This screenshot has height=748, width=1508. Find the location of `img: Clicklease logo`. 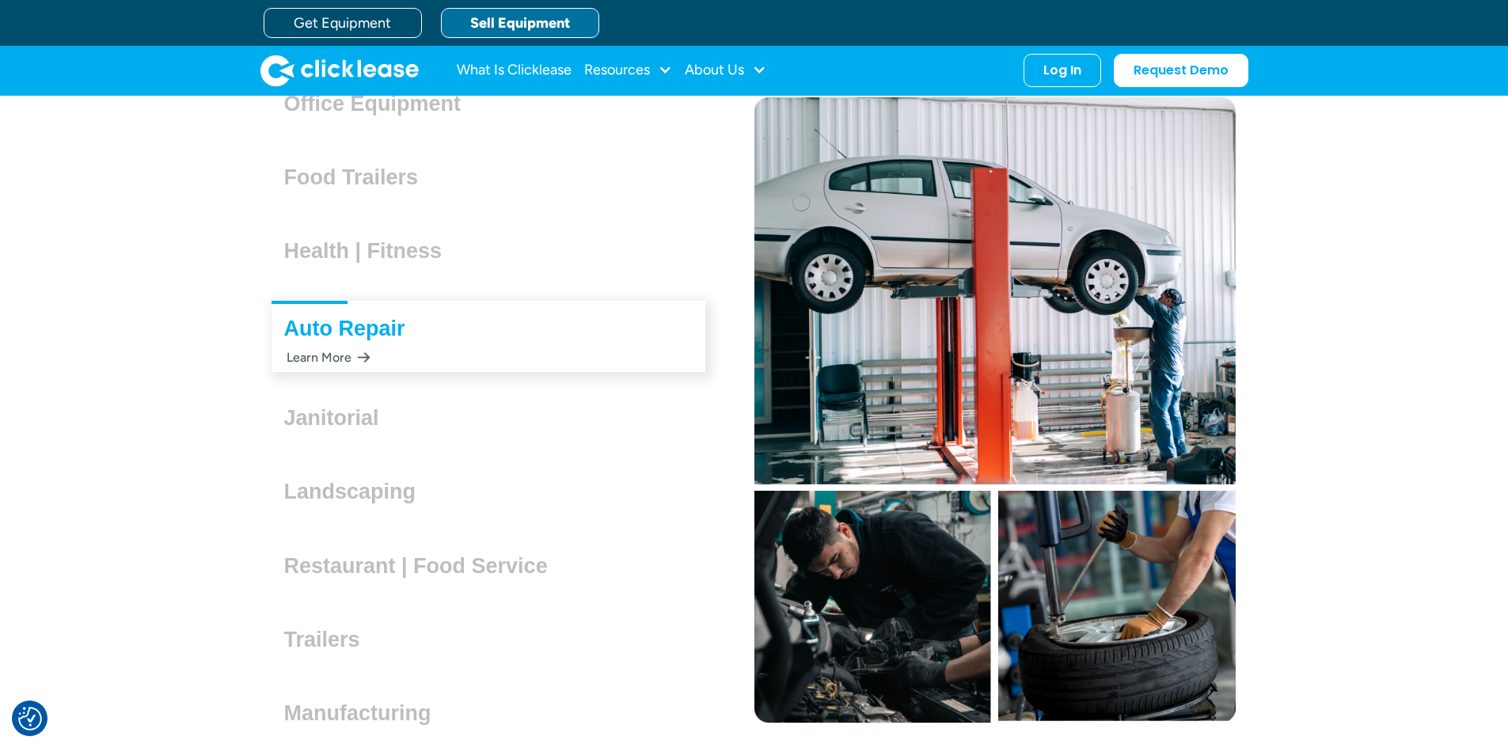

img: Clicklease logo is located at coordinates (340, 70).